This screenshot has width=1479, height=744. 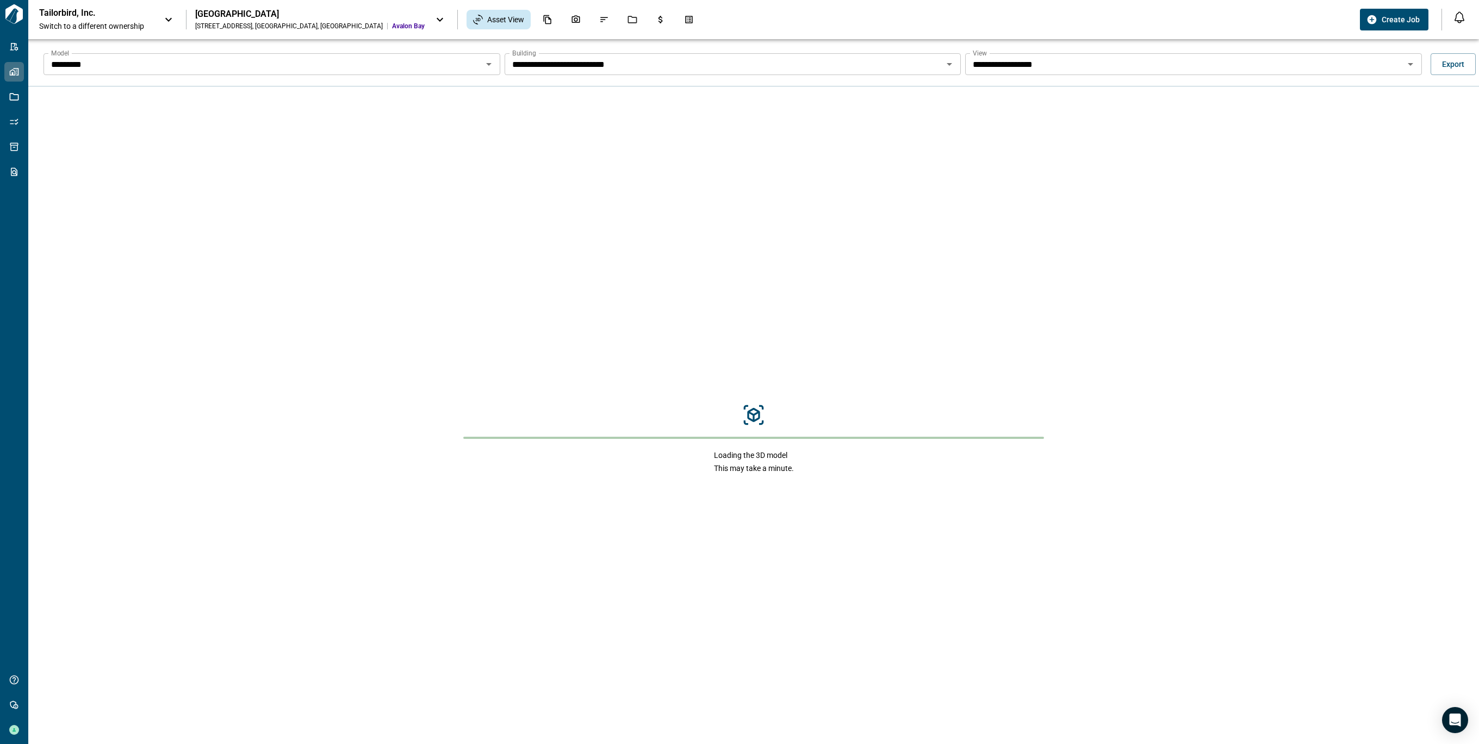 I want to click on span: Create Job, so click(x=1401, y=20).